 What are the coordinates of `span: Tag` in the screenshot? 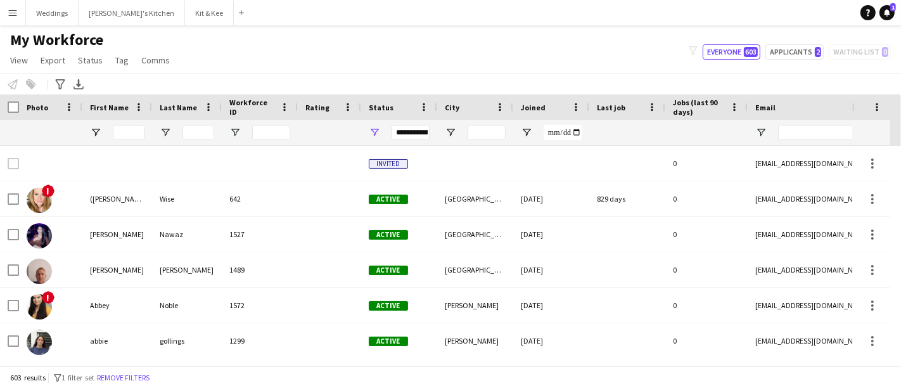 It's located at (122, 60).